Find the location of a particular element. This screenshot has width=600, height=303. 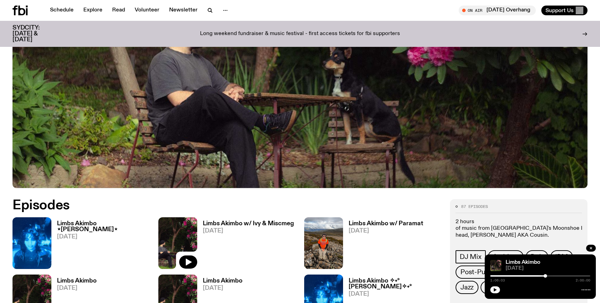

a: Newsletter is located at coordinates (183, 10).